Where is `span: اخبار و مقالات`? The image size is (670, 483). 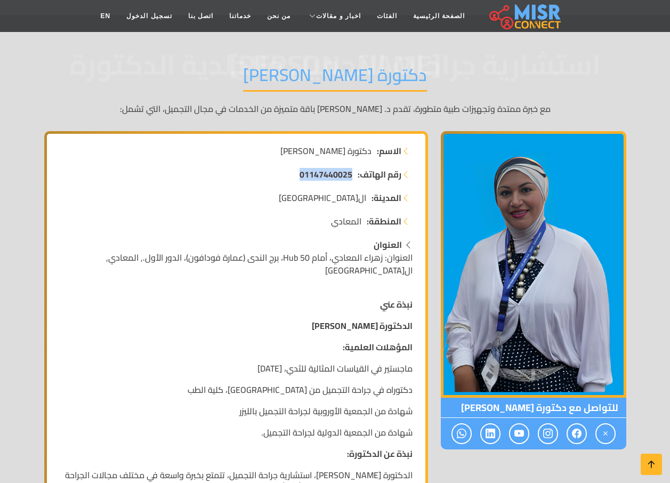 span: اخبار و مقالات is located at coordinates (339, 16).